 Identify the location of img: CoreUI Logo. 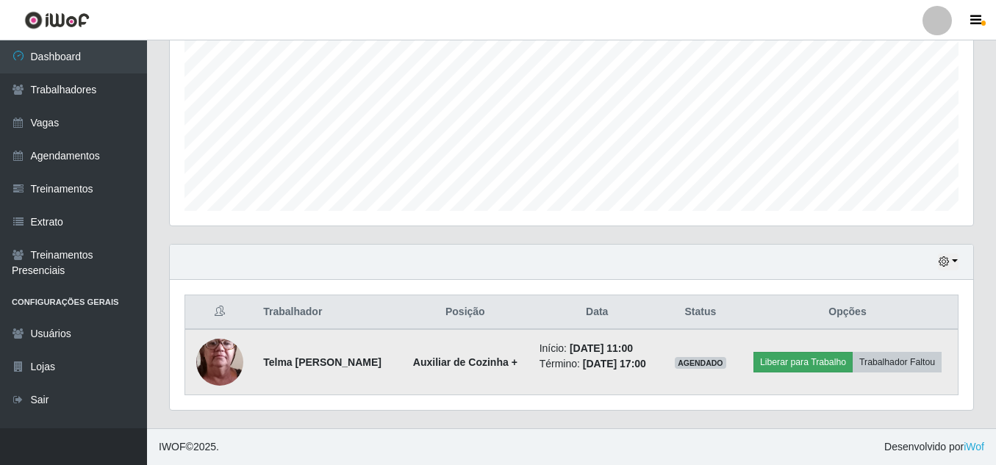
(57, 20).